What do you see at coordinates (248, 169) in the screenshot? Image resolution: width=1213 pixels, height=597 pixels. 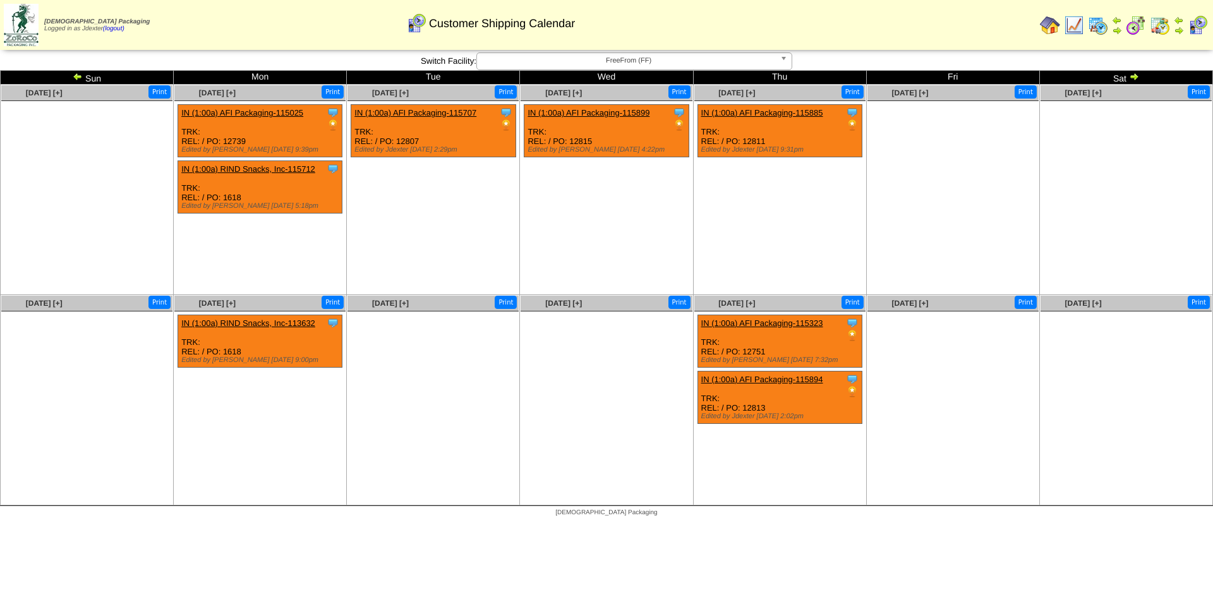 I see `a: IN (1:00a) RIND Snacks, Inc-115712` at bounding box center [248, 169].